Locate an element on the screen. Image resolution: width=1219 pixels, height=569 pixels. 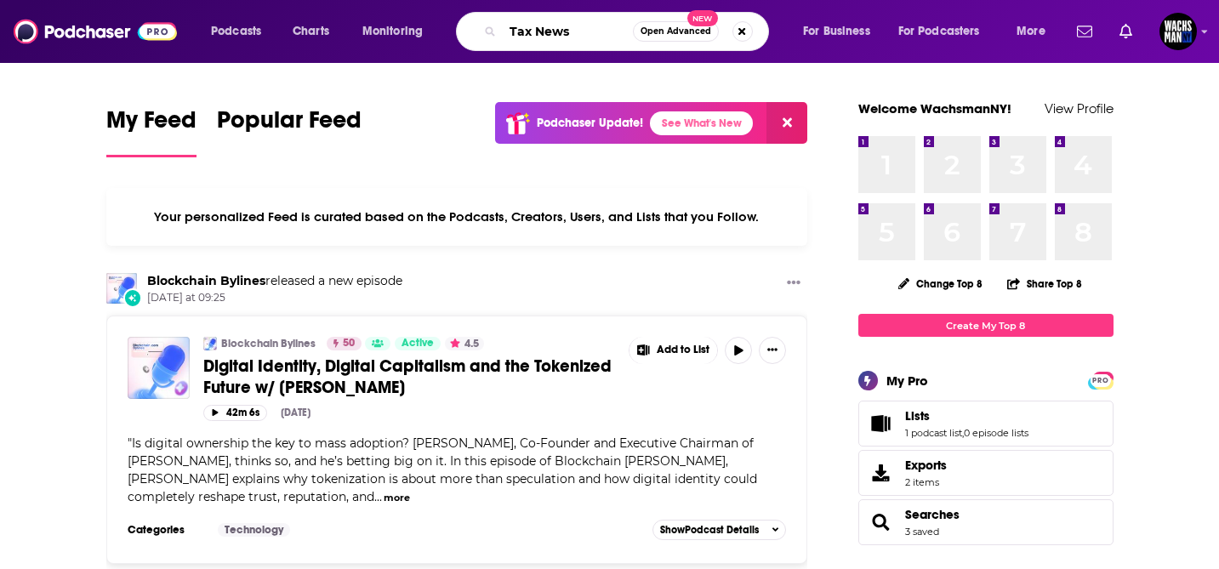
a: See What's New is located at coordinates (701, 123).